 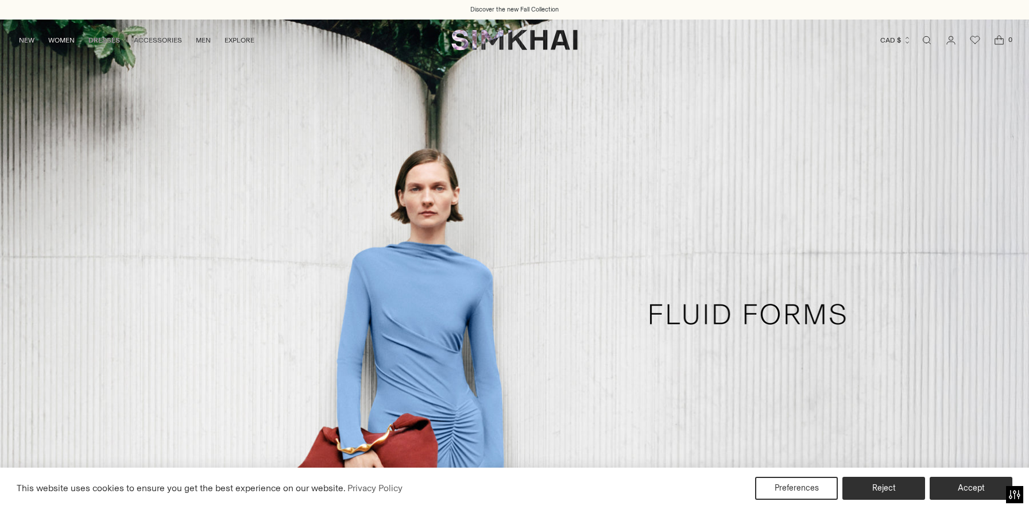 I want to click on a: MEN, so click(x=203, y=40).